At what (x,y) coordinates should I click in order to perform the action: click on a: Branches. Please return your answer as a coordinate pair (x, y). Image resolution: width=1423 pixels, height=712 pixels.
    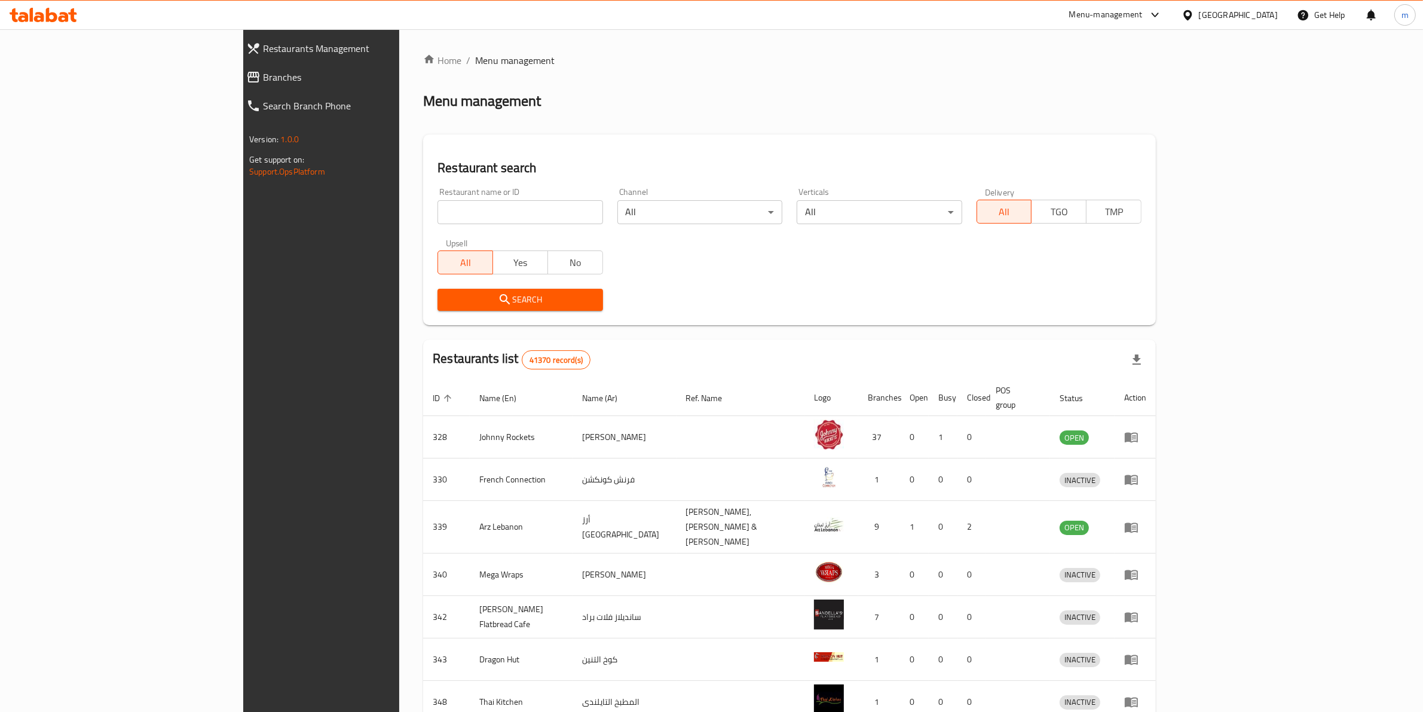
    Looking at the image, I should click on (358, 77).